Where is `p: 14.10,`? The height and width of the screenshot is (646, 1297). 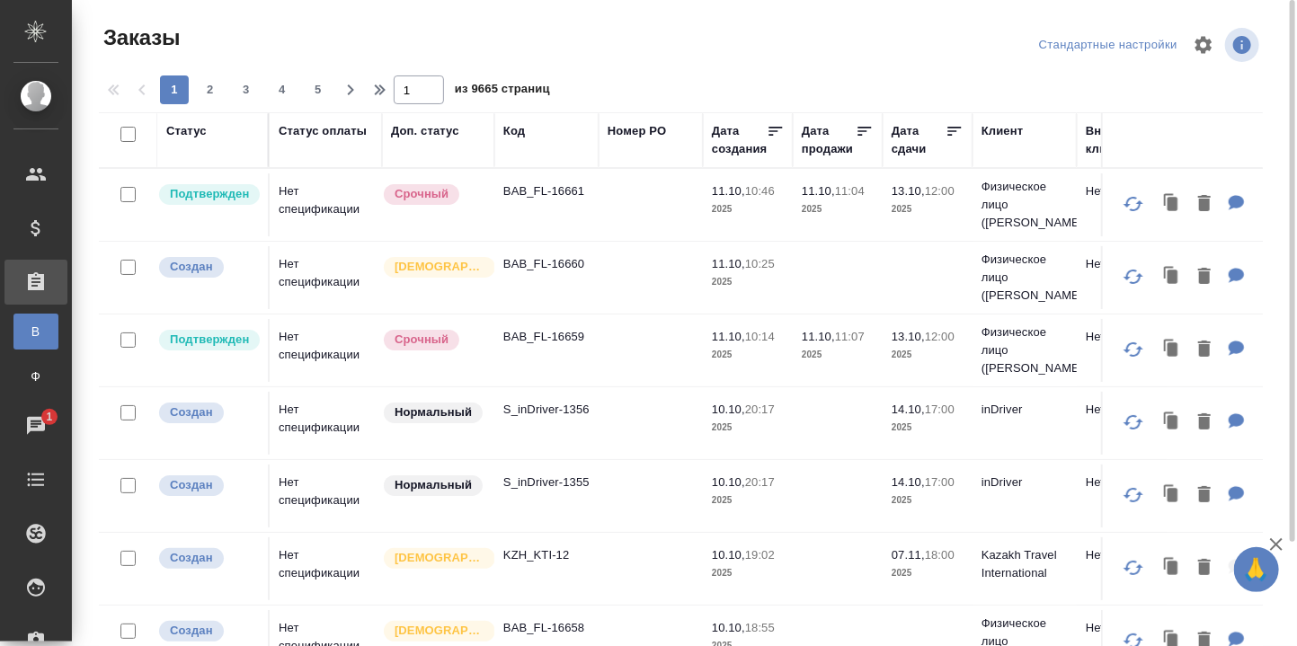
p: 14.10, is located at coordinates (908, 409).